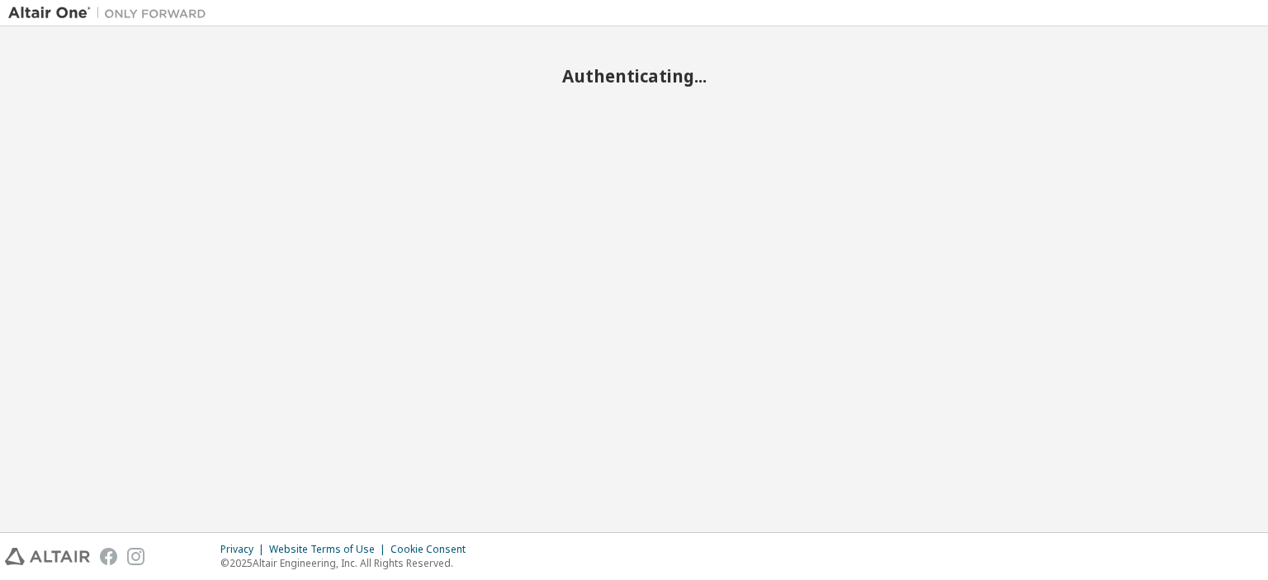 This screenshot has height=580, width=1268. Describe the element at coordinates (347, 563) in the screenshot. I see `p: © 2025 Altair Engineering, Inc. All Rights Reserved.` at that location.